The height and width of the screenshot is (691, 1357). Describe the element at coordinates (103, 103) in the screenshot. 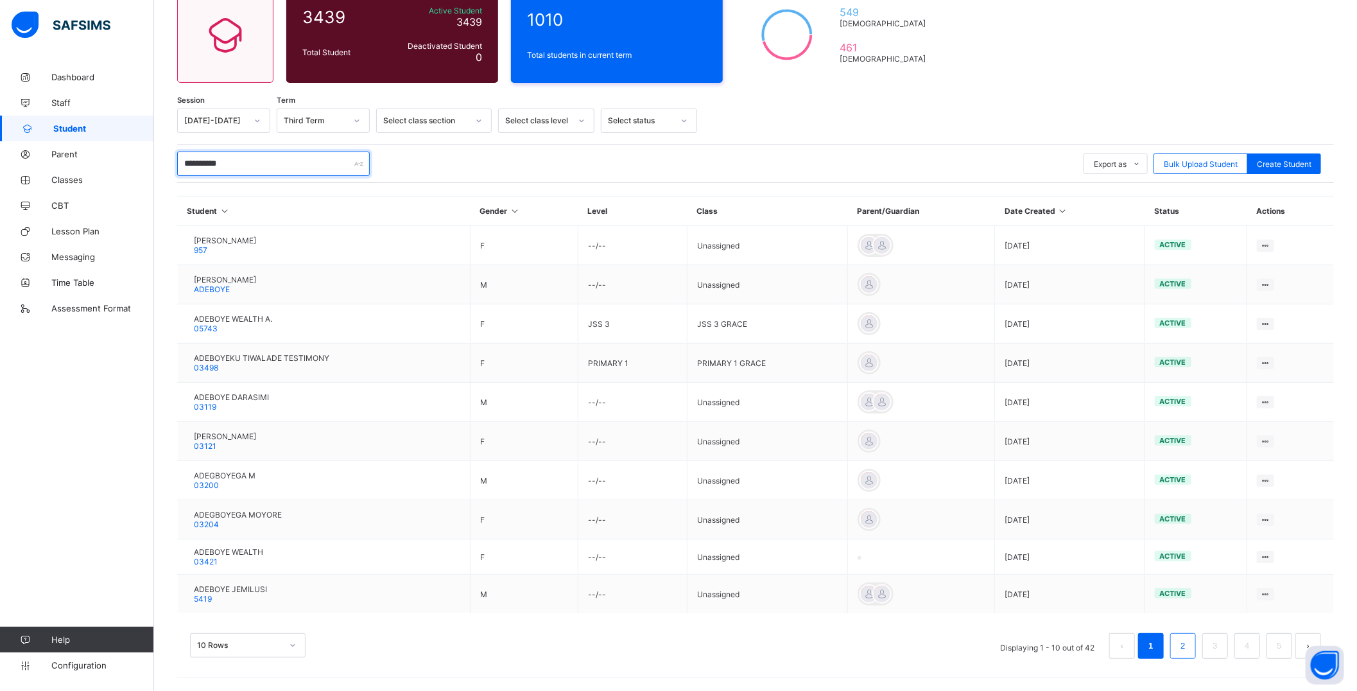

I see `span: Staff` at that location.